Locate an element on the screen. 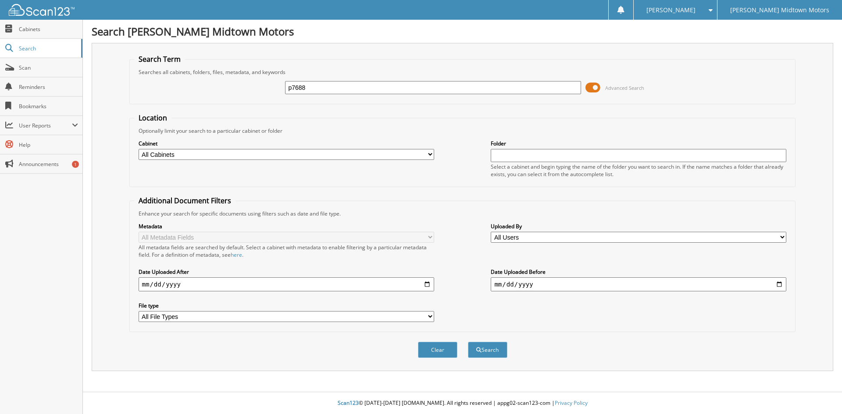 This screenshot has height=414, width=842. span: Reminders is located at coordinates (48, 87).